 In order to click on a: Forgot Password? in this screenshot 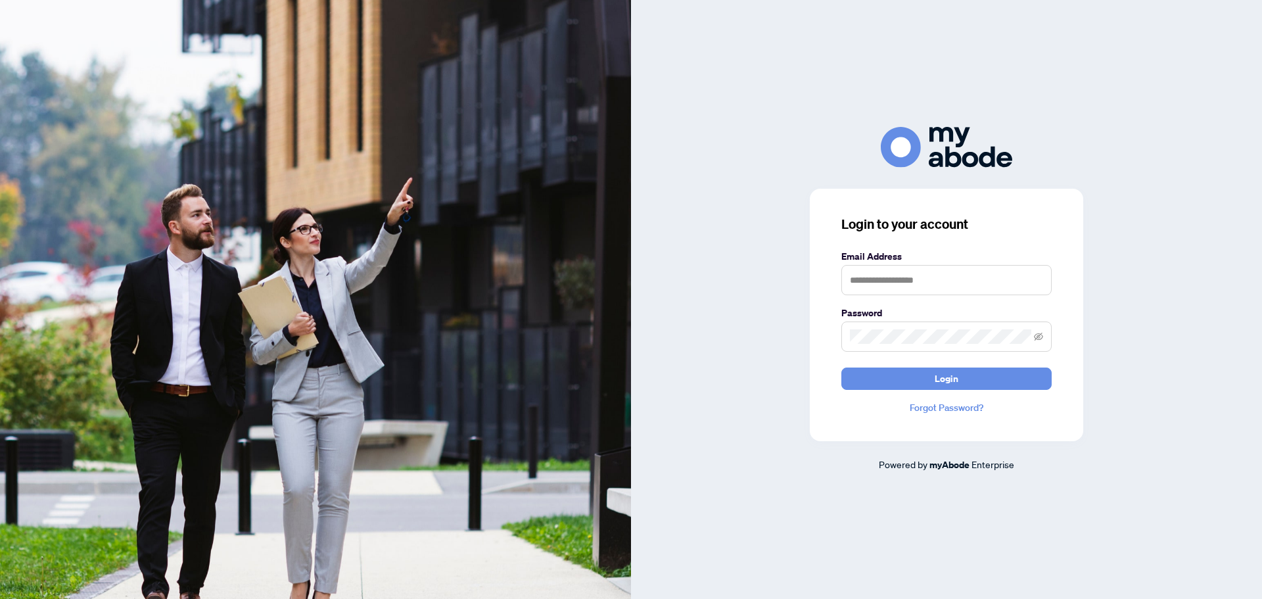, I will do `click(946, 407)`.